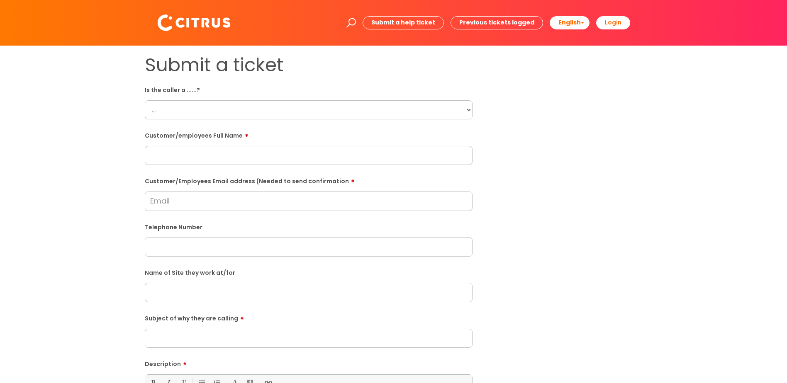 This screenshot has width=787, height=383. I want to click on span: English, so click(570, 22).